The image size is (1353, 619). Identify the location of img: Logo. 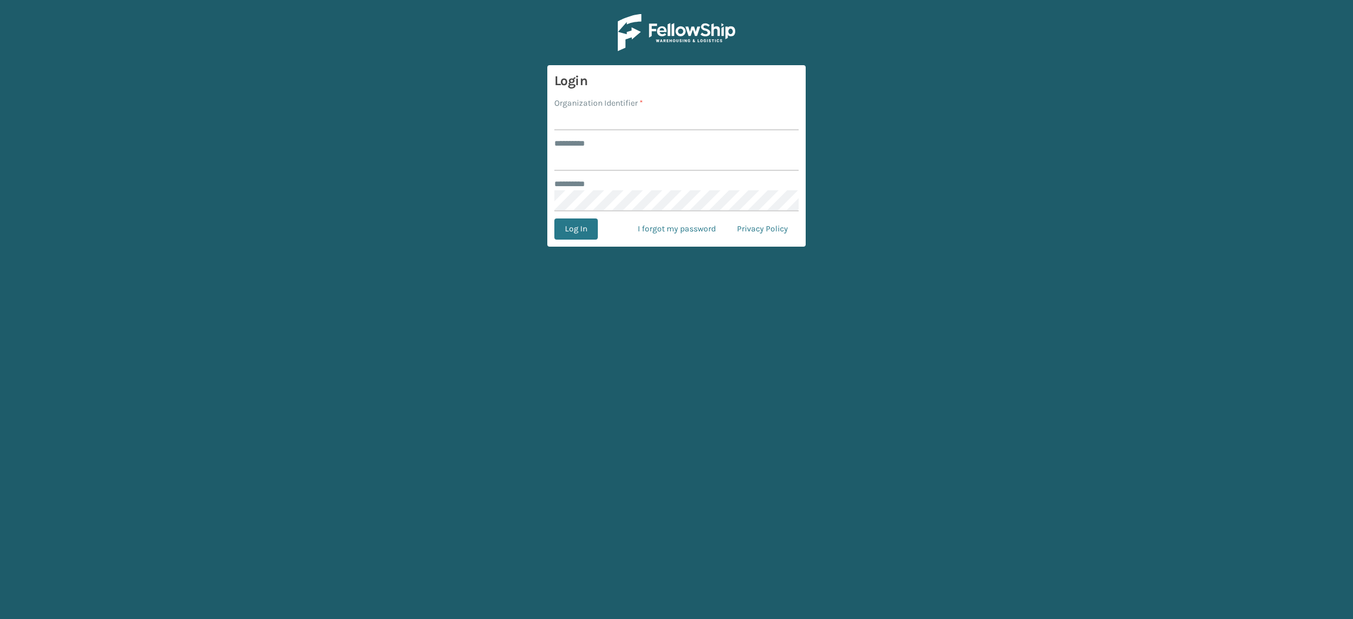
(677, 32).